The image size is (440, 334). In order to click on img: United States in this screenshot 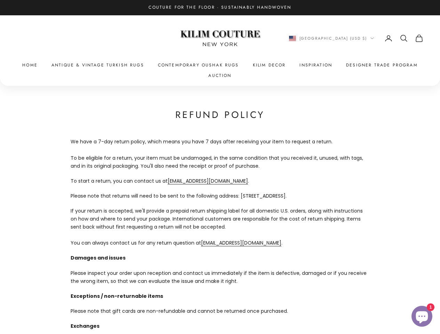, I will do `click(292, 38)`.